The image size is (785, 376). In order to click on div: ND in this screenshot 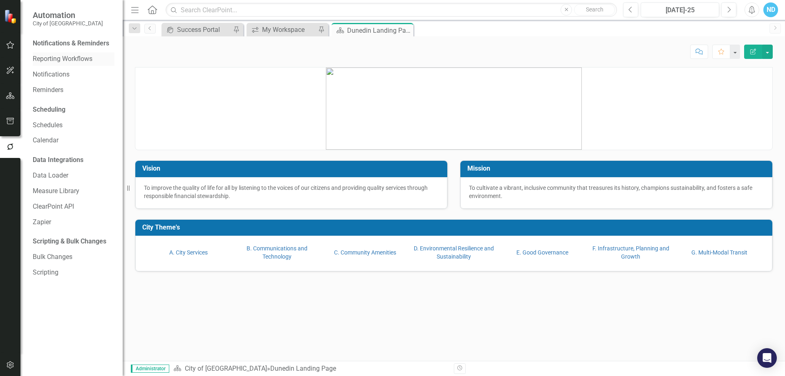, I will do `click(770, 10)`.